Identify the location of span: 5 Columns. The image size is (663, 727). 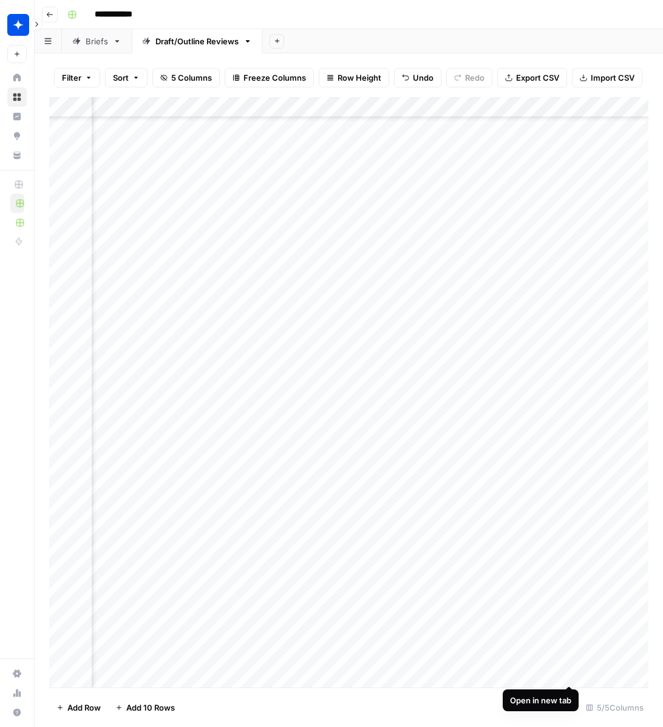
(191, 78).